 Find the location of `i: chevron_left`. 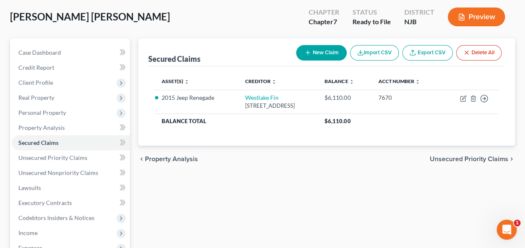

i: chevron_left is located at coordinates (142, 159).